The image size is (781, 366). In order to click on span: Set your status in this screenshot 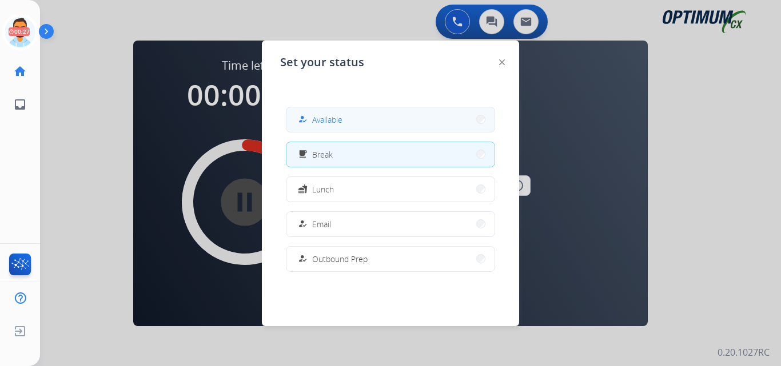, I will do `click(322, 62)`.